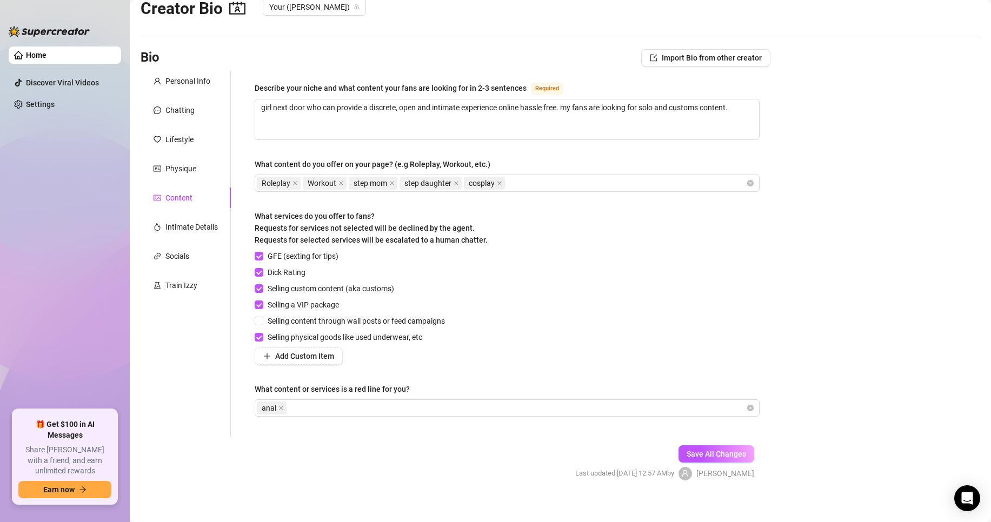 The width and height of the screenshot is (991, 522). I want to click on label: What content or services is a red line for you?, so click(336, 389).